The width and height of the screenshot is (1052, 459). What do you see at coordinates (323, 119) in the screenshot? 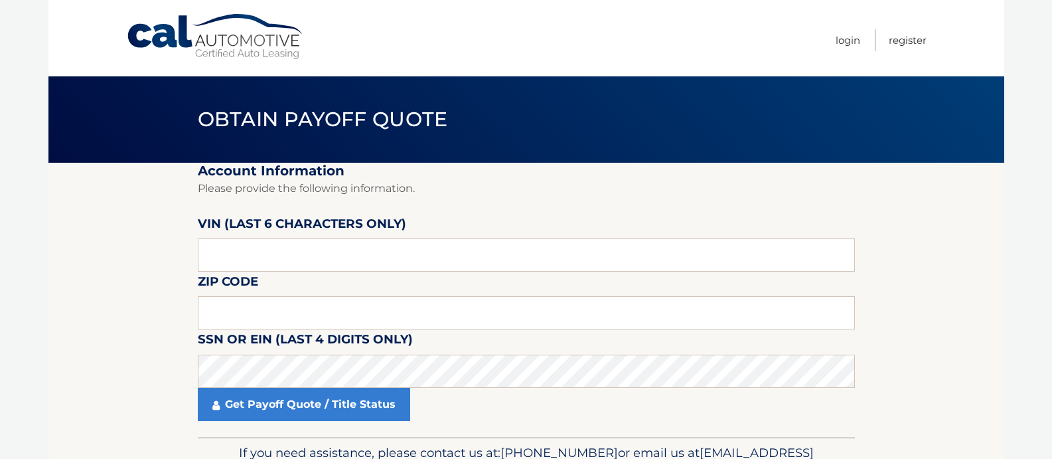
I see `span: Obtain Payoff Quote` at bounding box center [323, 119].